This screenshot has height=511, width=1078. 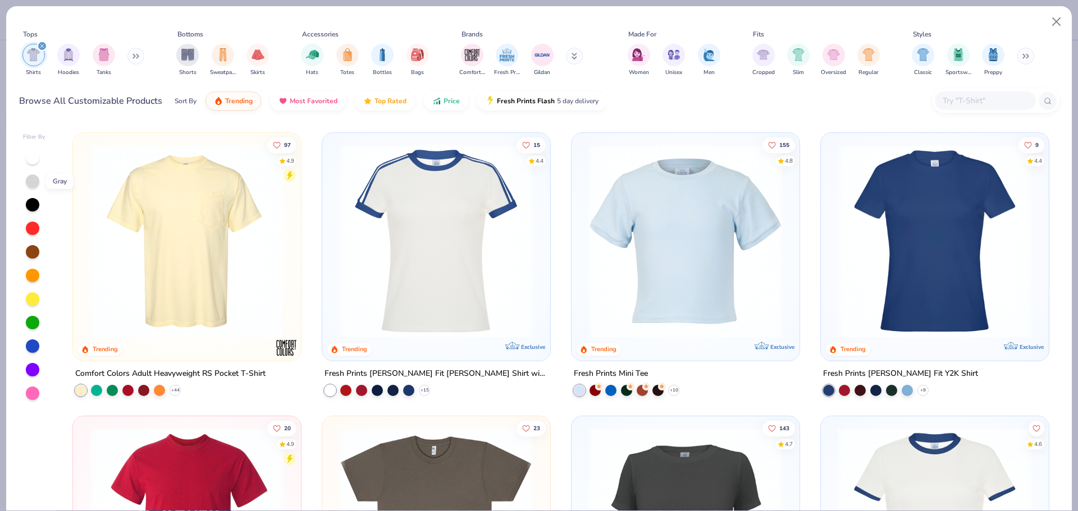 I want to click on span: 15, so click(x=537, y=145).